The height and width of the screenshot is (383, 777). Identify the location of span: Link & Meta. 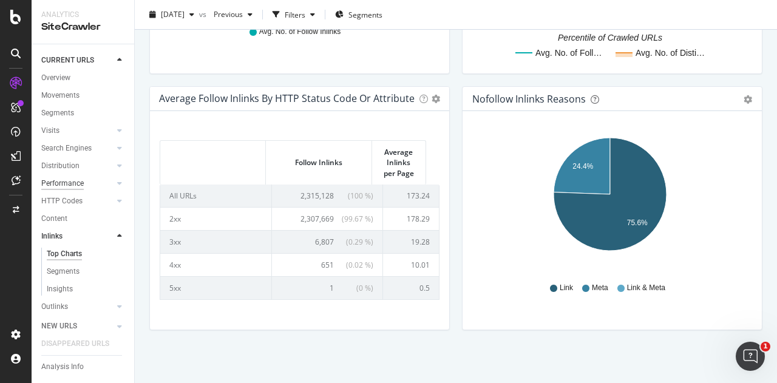
(646, 288).